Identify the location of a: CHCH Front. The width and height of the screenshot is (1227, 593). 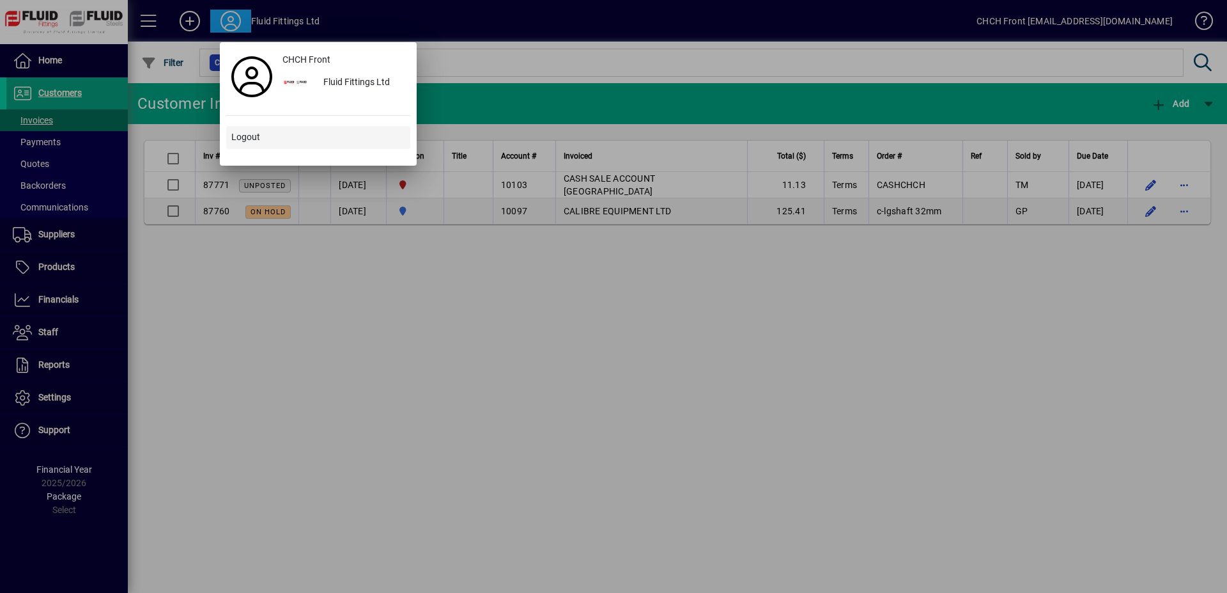
(344, 60).